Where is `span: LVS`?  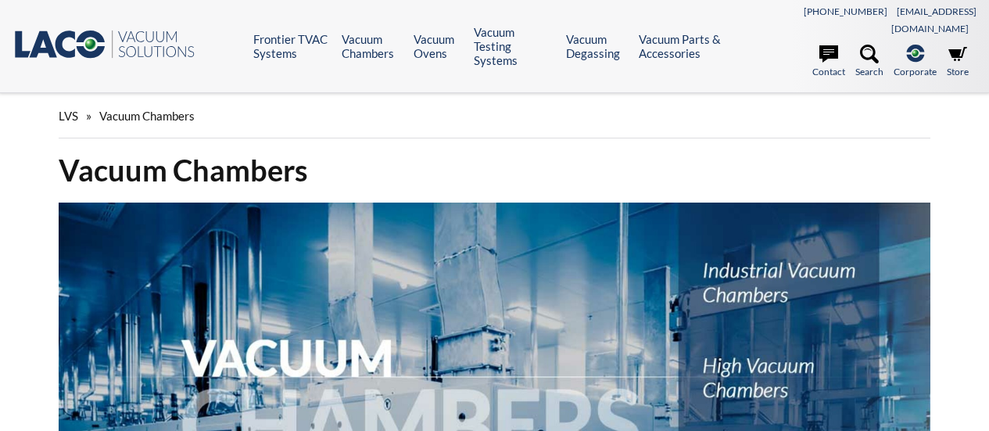
span: LVS is located at coordinates (68, 116).